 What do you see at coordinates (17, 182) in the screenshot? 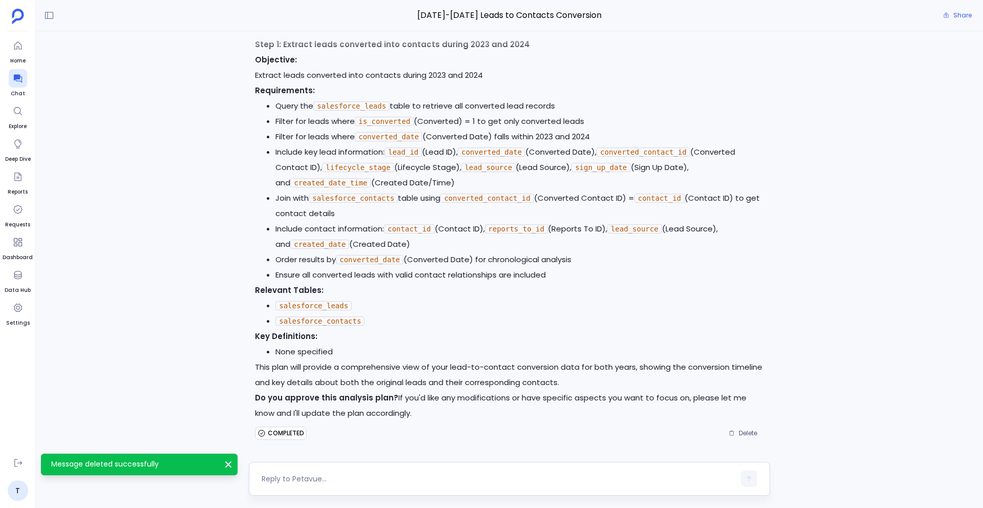
I see `a: Reports` at bounding box center [17, 182].